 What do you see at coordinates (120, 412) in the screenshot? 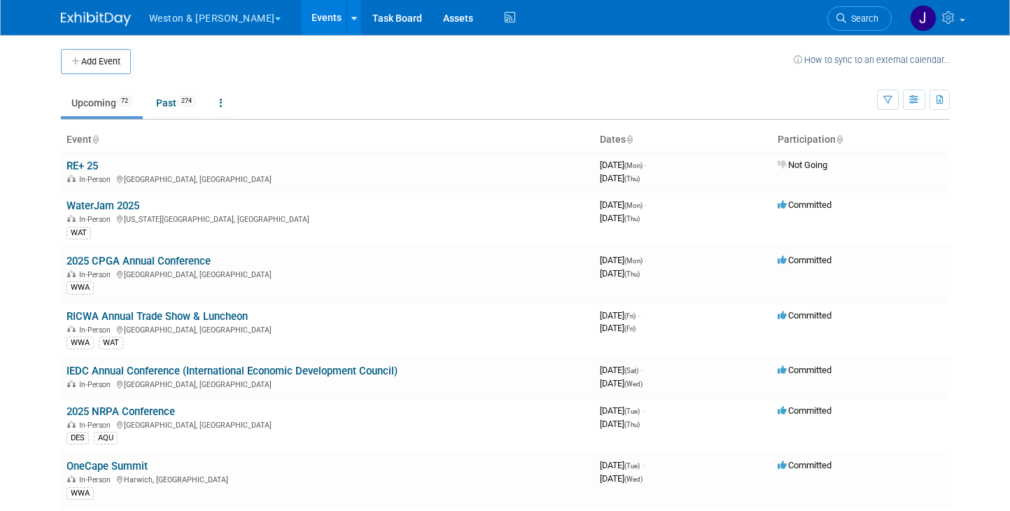
I see `a: 2025 NRPA Conference` at bounding box center [120, 412].